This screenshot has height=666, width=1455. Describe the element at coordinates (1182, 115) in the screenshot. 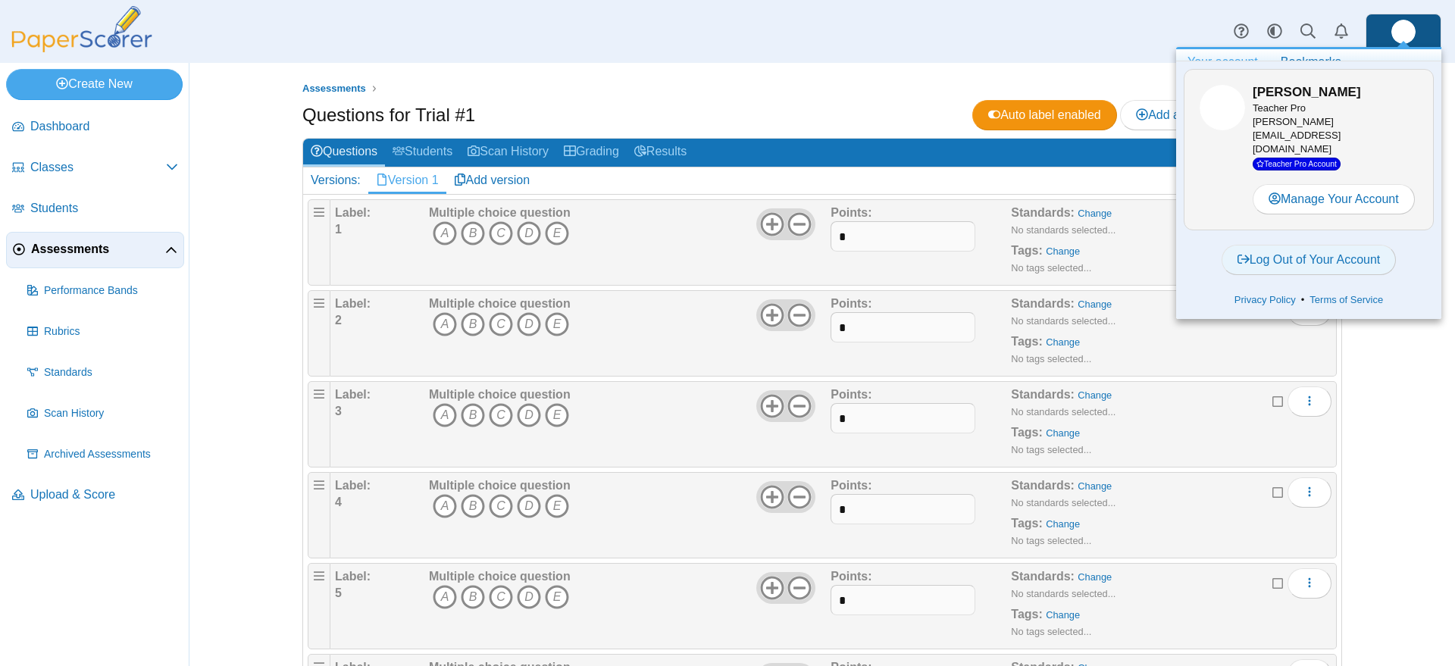

I see `a: Add a question` at that location.